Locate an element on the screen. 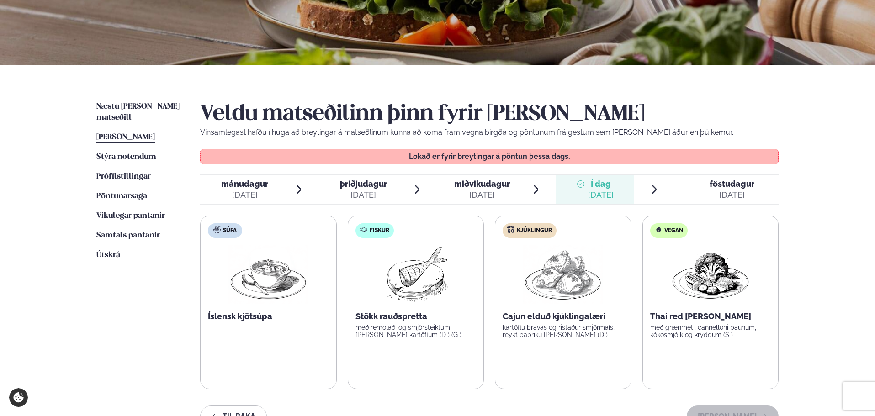 This screenshot has height=416, width=875. p: Stökk rauðspretta is located at coordinates (416, 317).